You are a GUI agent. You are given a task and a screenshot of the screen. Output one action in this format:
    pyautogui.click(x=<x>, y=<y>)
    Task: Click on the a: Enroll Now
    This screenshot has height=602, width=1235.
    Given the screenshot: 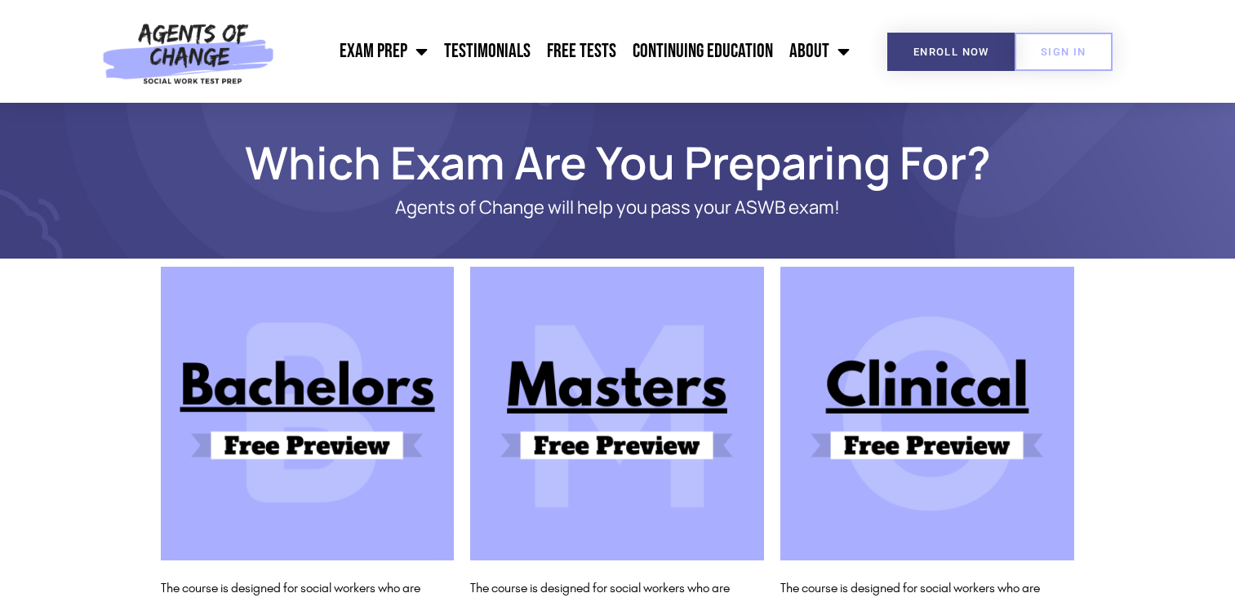 What is the action you would take?
    pyautogui.click(x=951, y=51)
    